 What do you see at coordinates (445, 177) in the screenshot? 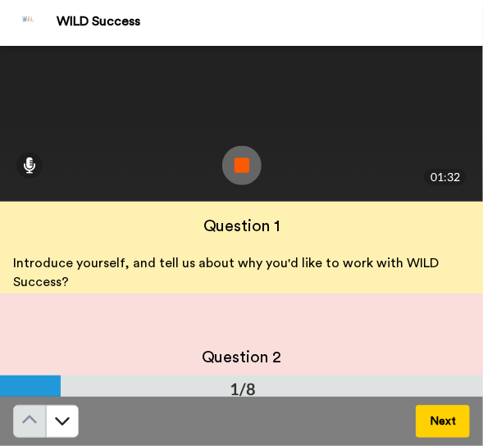
I see `div: 01:32` at bounding box center [445, 177].